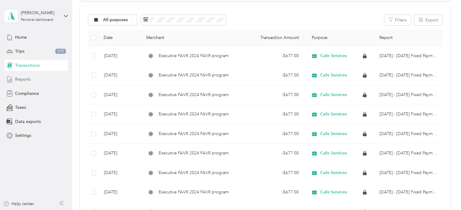 Image resolution: width=461 pixels, height=210 pixels. I want to click on span: 315, so click(60, 51).